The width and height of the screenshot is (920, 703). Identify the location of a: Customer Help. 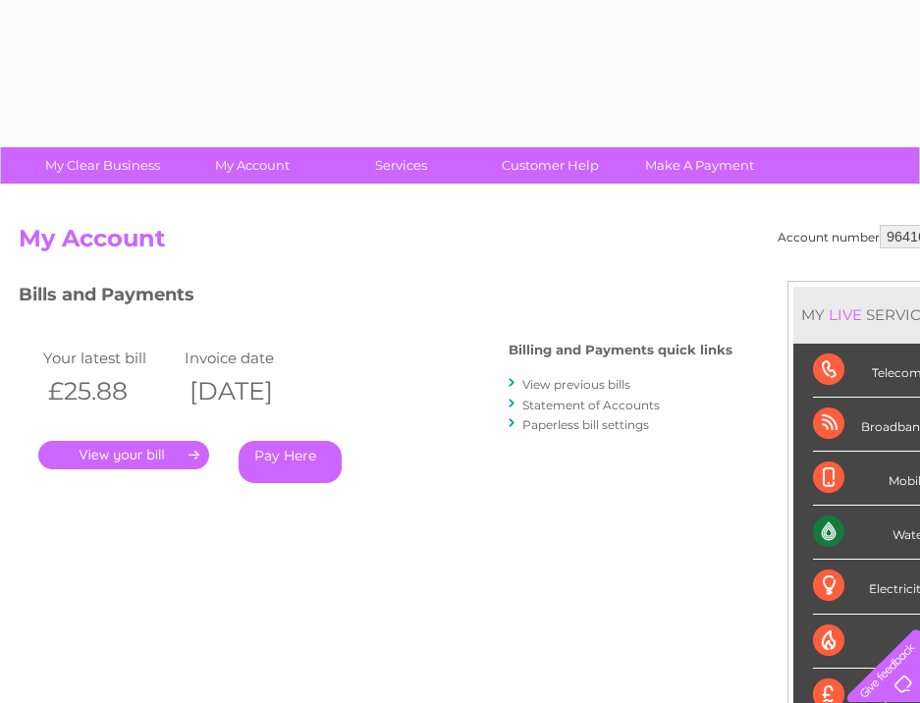
(550, 165).